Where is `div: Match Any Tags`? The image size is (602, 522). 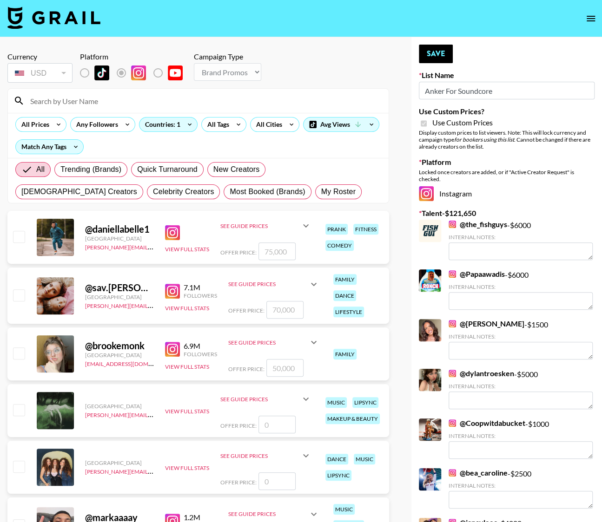 div: Match Any Tags is located at coordinates (49, 147).